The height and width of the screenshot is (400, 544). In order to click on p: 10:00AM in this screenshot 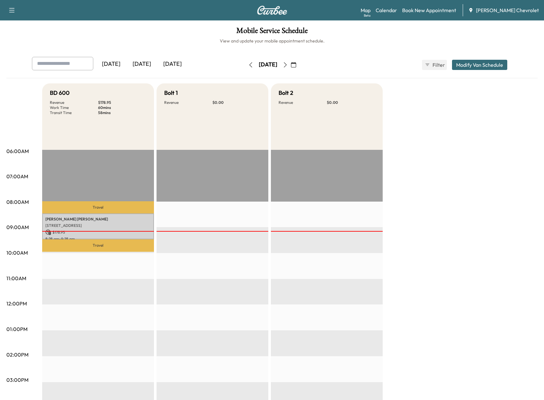, I will do `click(17, 253)`.